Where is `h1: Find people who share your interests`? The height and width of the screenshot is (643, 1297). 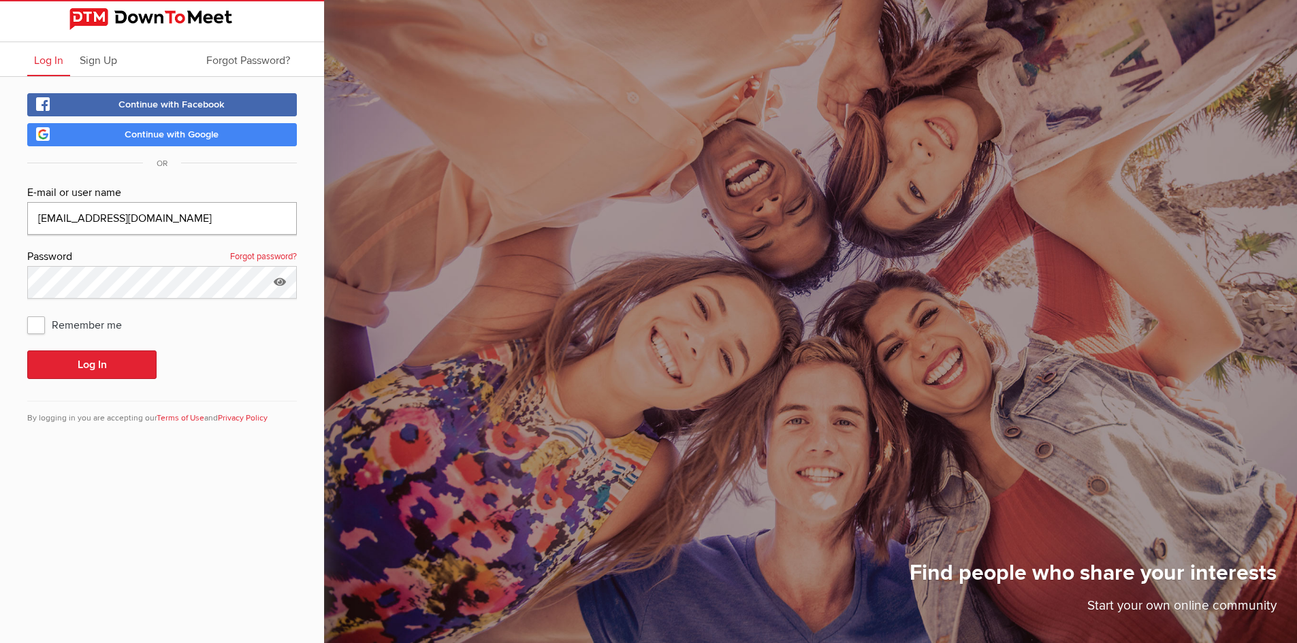
h1: Find people who share your interests is located at coordinates (1092, 578).